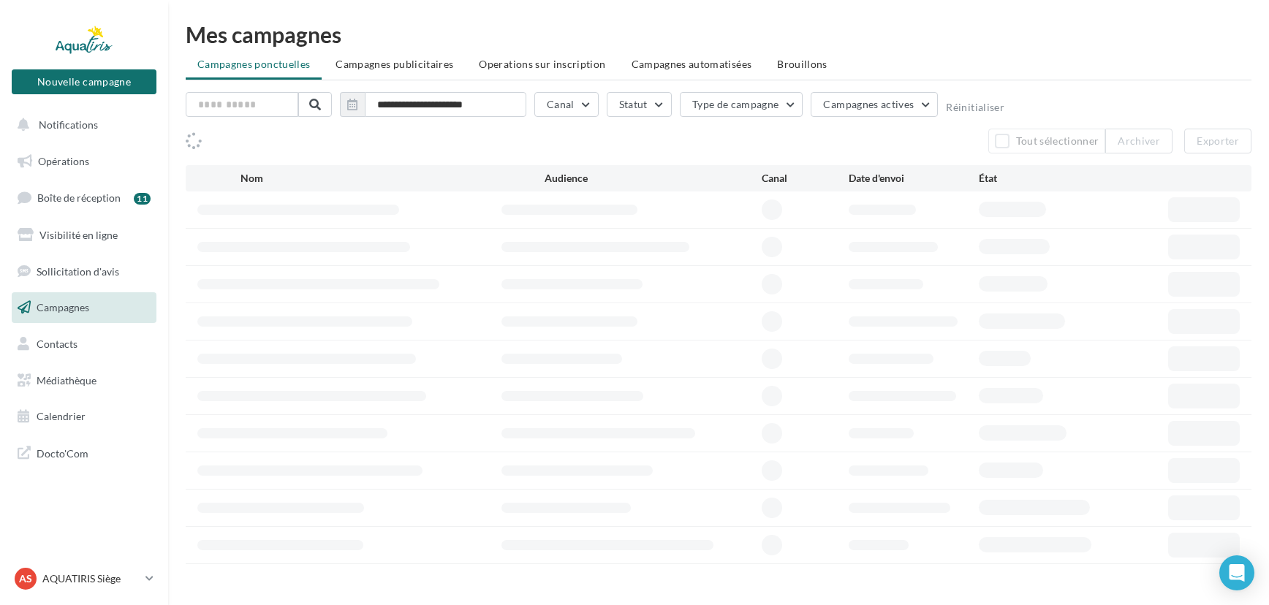 The width and height of the screenshot is (1269, 605). I want to click on div: 11, so click(142, 199).